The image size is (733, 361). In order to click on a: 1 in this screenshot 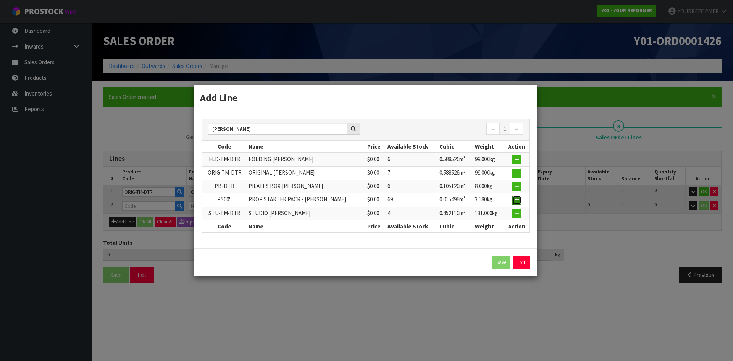, I will do `click(505, 129)`.